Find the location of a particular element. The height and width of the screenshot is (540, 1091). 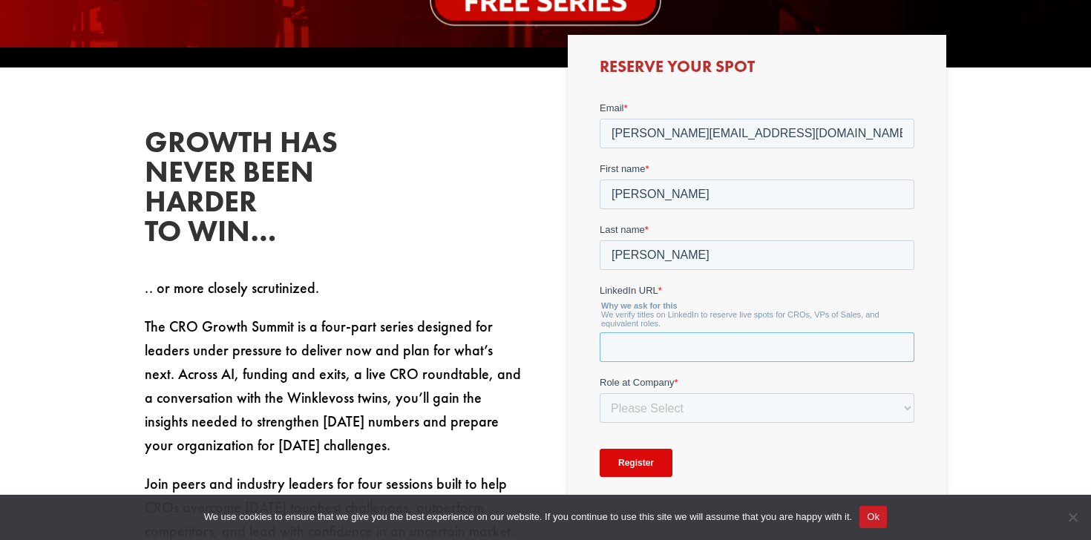

span: .. or more closely scrutinized. is located at coordinates (232, 288).